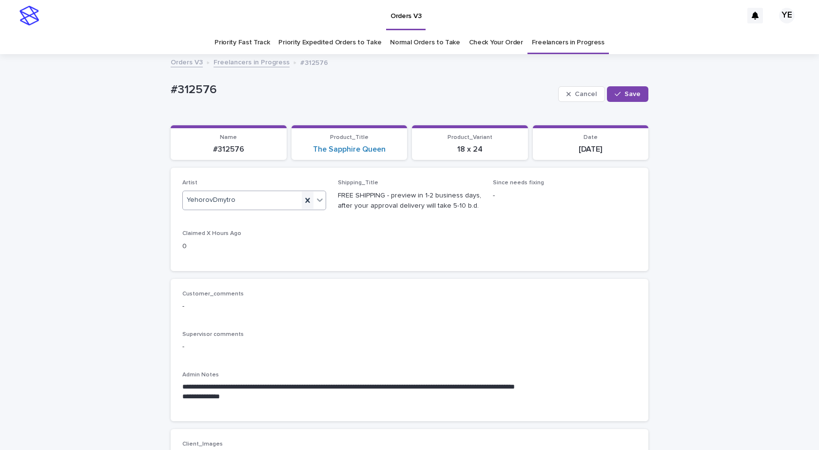  I want to click on img: stacker-logo-s-only.png, so click(29, 16).